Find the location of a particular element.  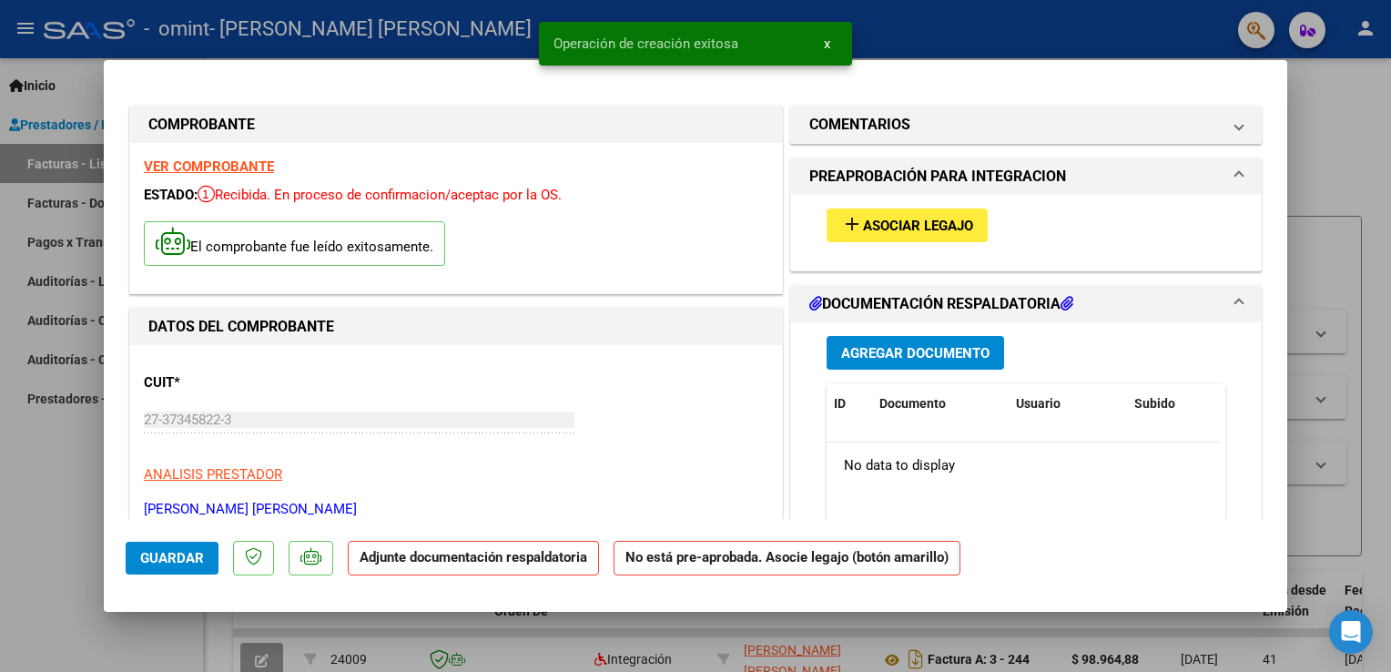

span: Asociar Legajo is located at coordinates (917, 226).